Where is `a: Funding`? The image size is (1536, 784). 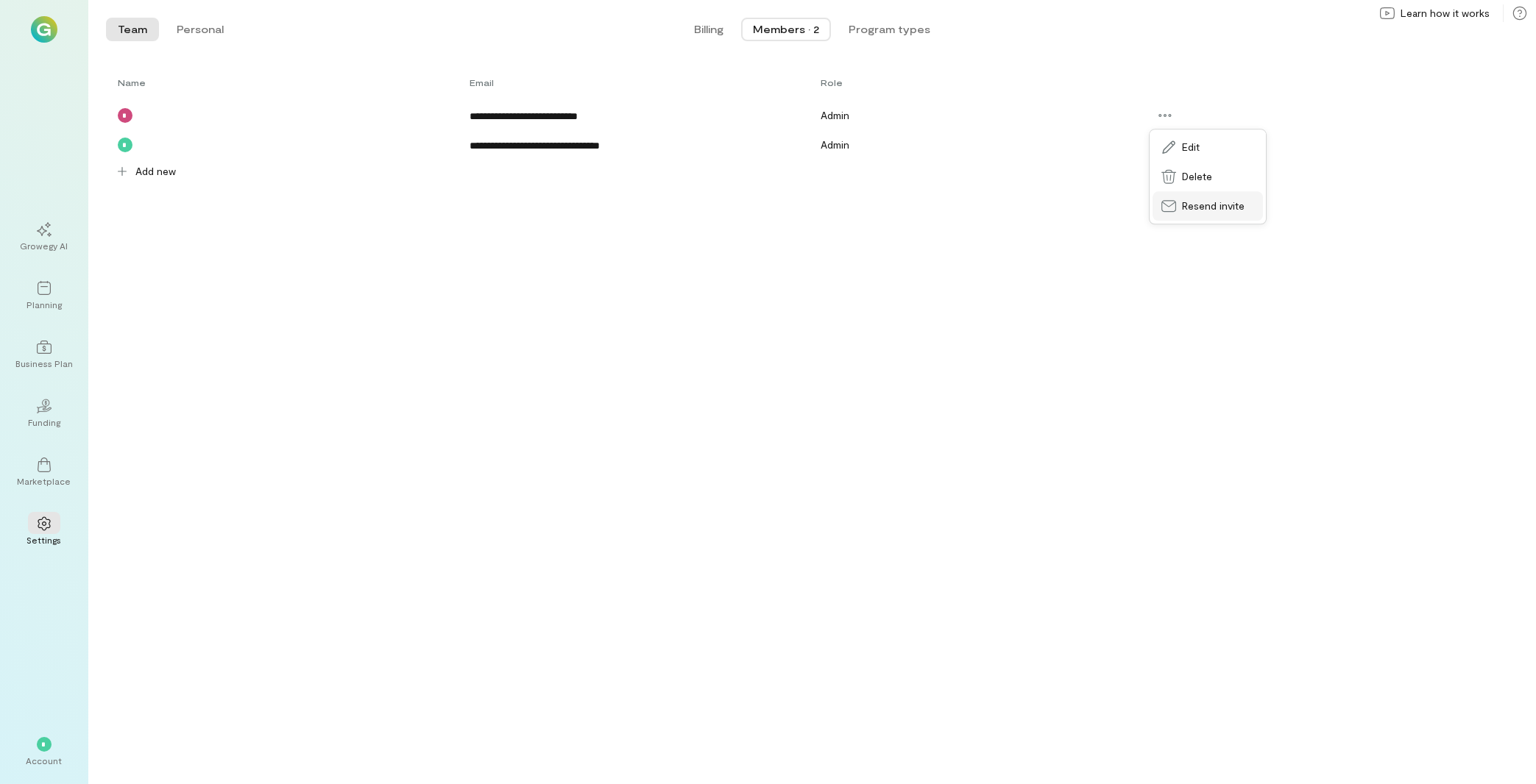 a: Funding is located at coordinates (44, 413).